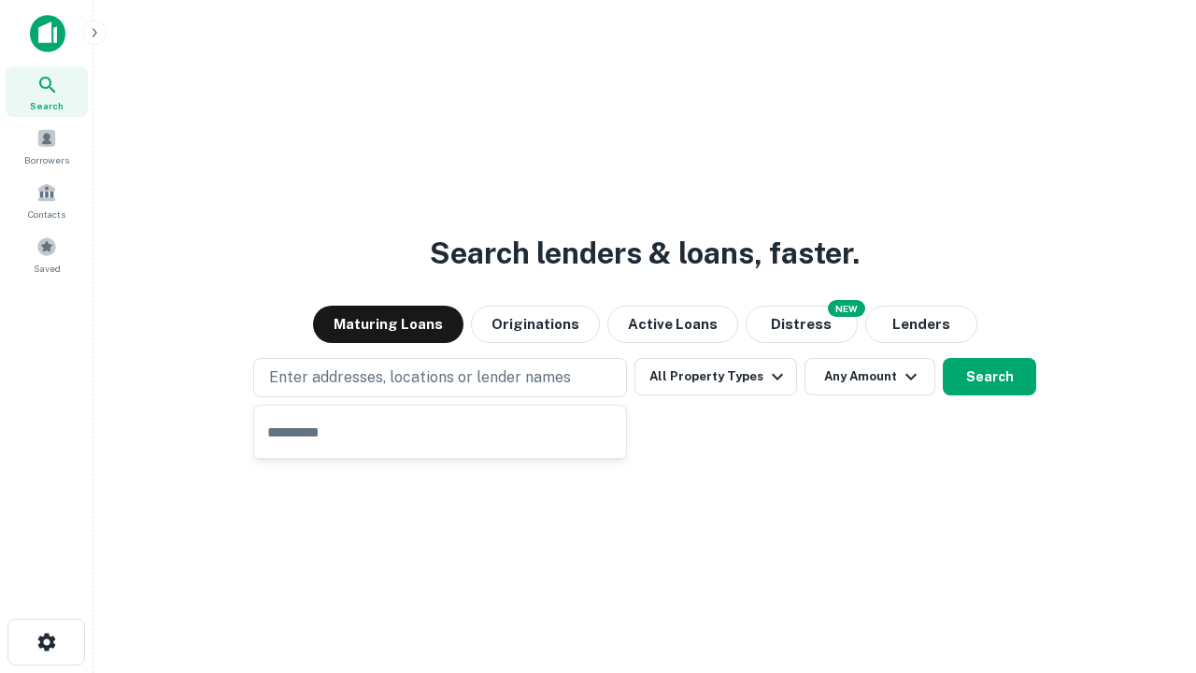 This screenshot has width=1196, height=673. Describe the element at coordinates (847, 308) in the screenshot. I see `div: NEW` at that location.